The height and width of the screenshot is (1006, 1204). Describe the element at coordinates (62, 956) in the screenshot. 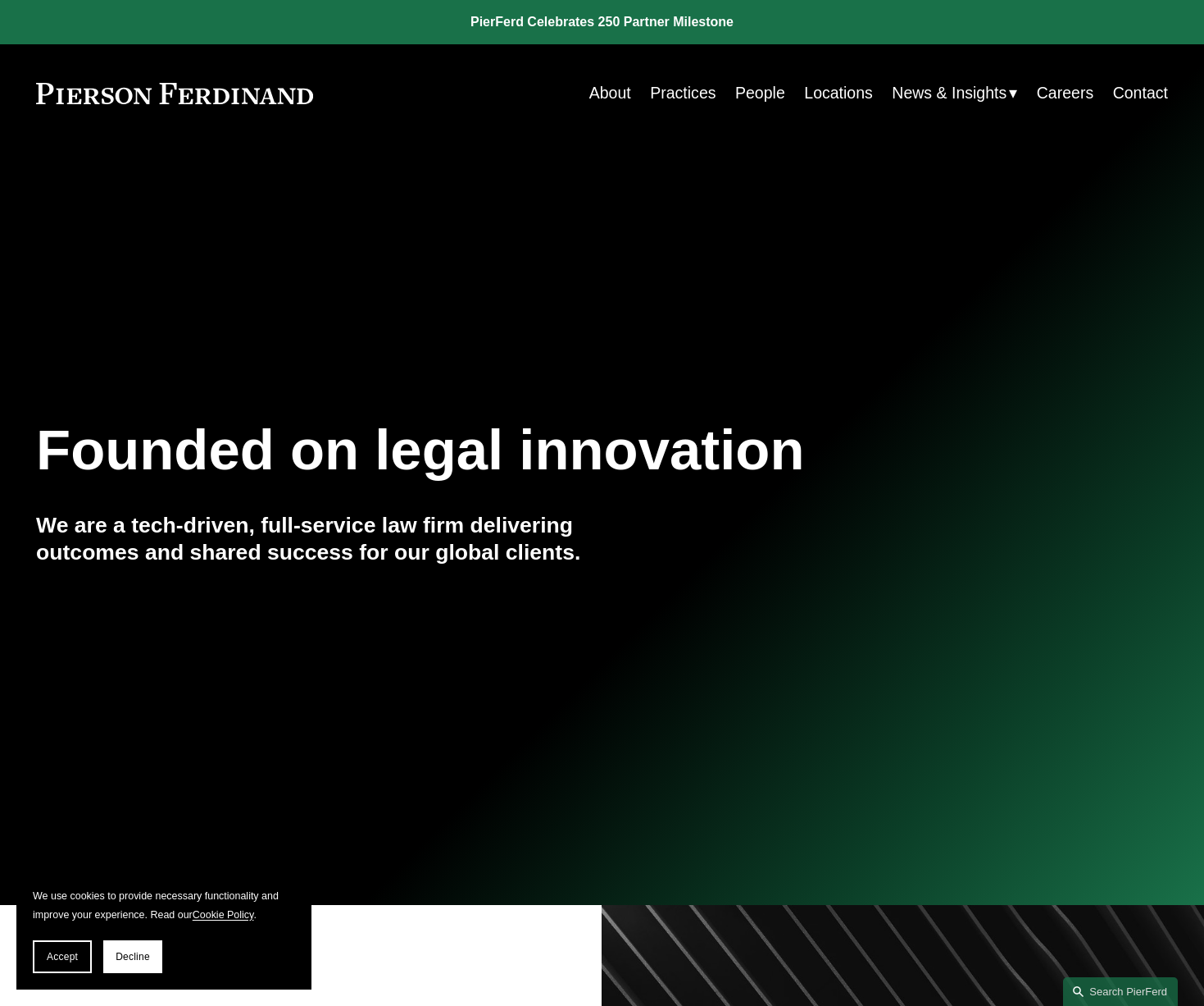

I see `span: Accept` at that location.